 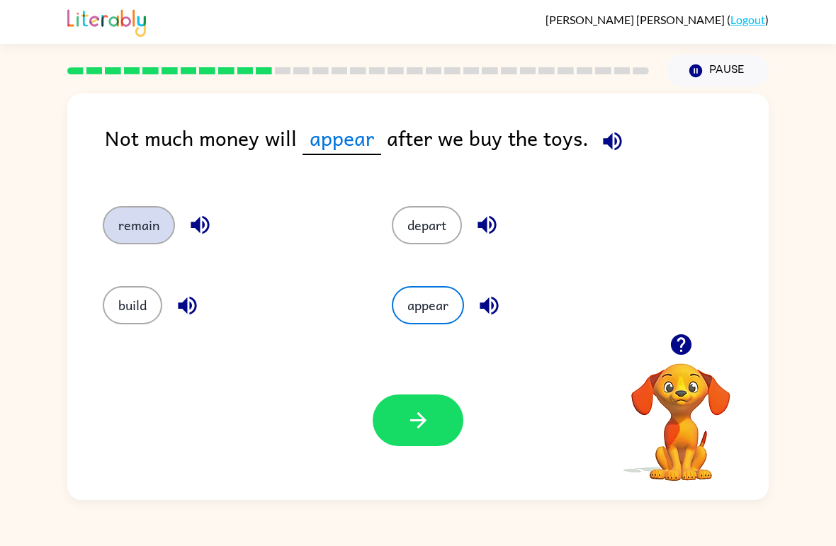 What do you see at coordinates (427, 225) in the screenshot?
I see `button: depart` at bounding box center [427, 225].